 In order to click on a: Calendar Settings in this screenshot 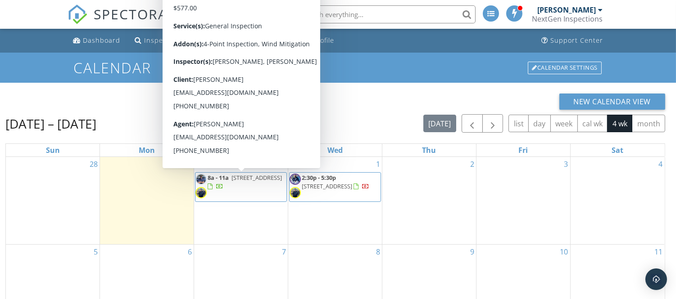, I will do `click(564, 68)`.